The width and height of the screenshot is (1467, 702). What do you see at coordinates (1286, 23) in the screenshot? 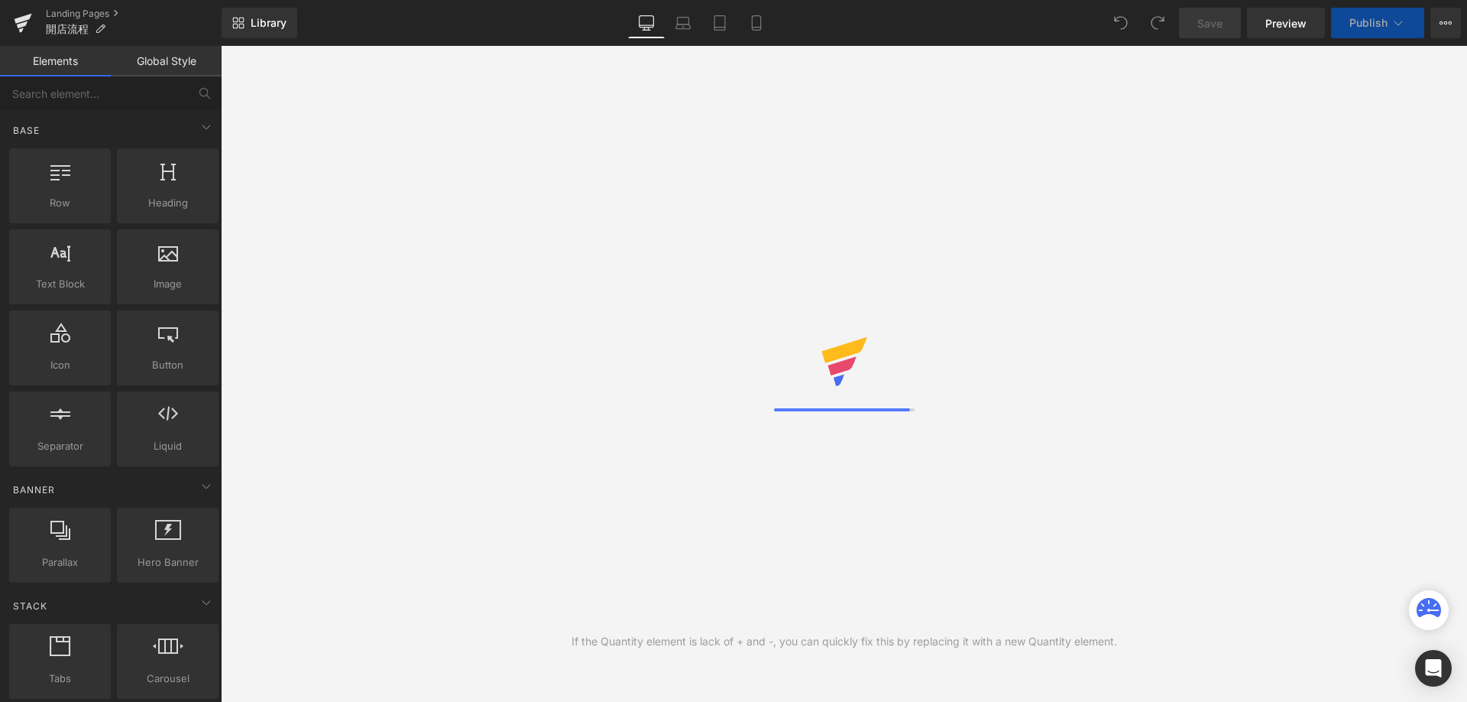
I see `span: Preview` at bounding box center [1286, 23].